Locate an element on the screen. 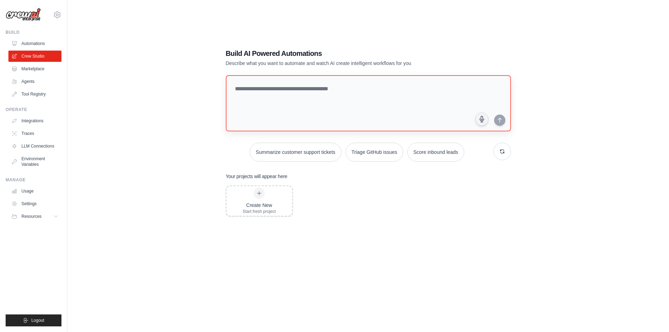  p: Describe what you want to automate and watch AI create intelligent workflows for you is located at coordinates (344, 63).